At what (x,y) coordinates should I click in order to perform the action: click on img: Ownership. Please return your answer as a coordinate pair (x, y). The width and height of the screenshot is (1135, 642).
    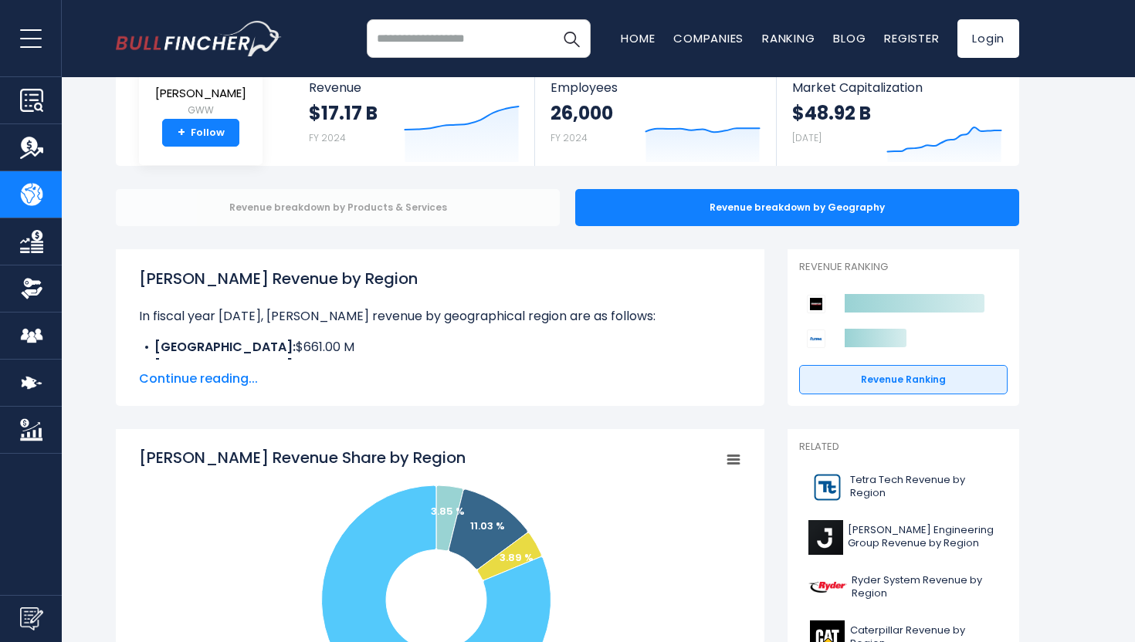
    Looking at the image, I should click on (32, 289).